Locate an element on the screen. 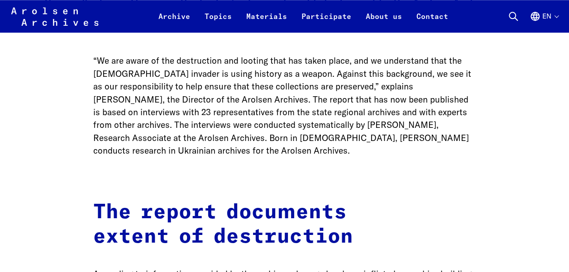  a: Materials is located at coordinates (266, 22).